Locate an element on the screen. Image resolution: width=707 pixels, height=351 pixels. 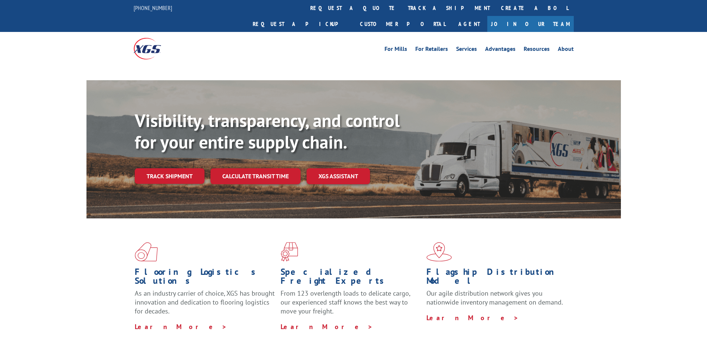
a: For Retailers is located at coordinates (431, 50).